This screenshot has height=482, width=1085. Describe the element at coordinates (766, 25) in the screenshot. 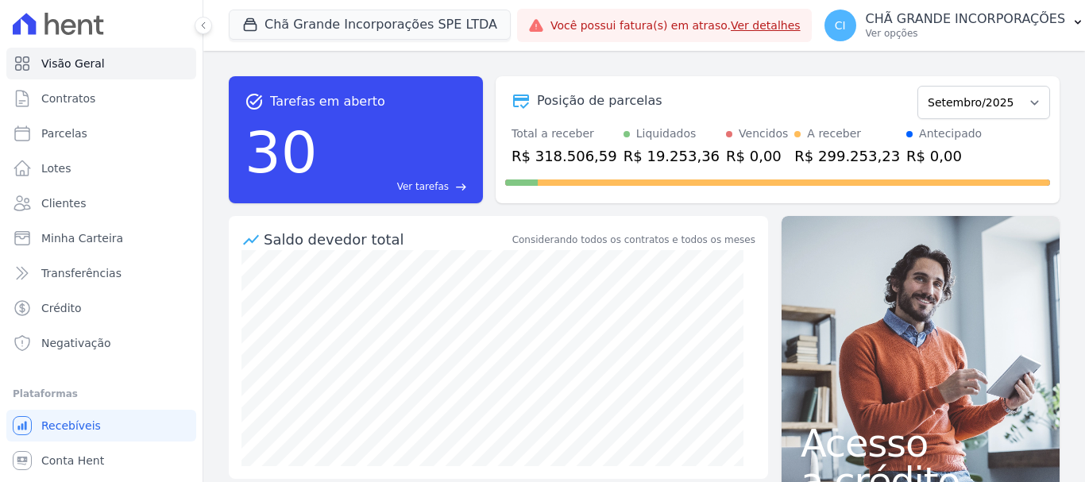

I see `a: Ver detalhes` at that location.